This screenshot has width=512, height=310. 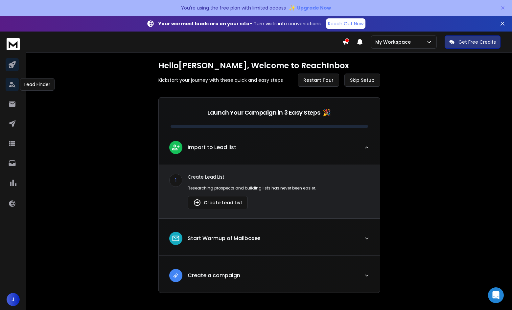 I want to click on button: leadCreate a campaign, so click(x=269, y=278).